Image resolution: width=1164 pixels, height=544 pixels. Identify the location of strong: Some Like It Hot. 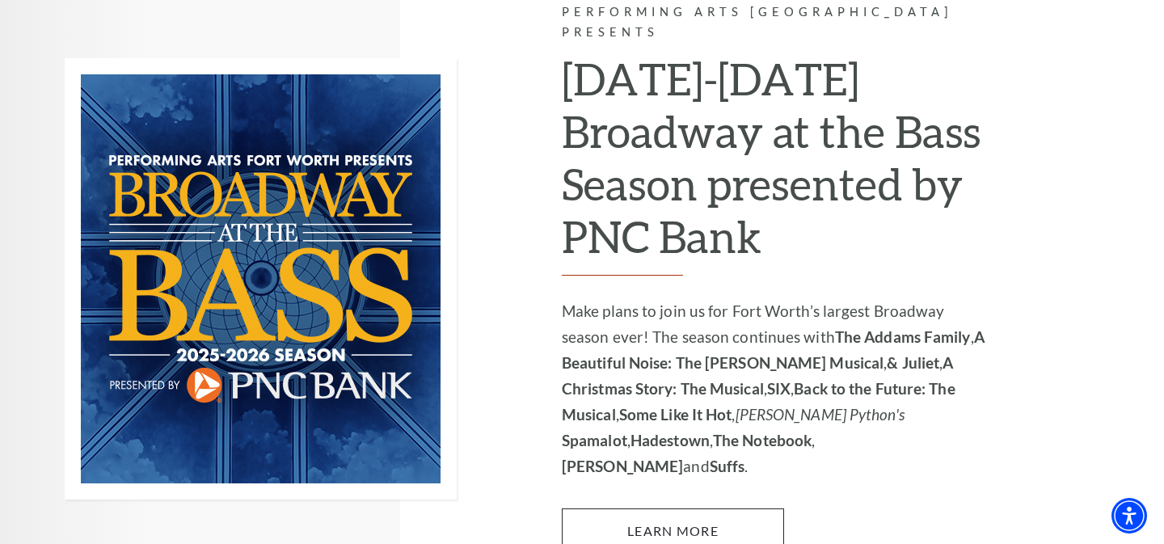
(676, 414).